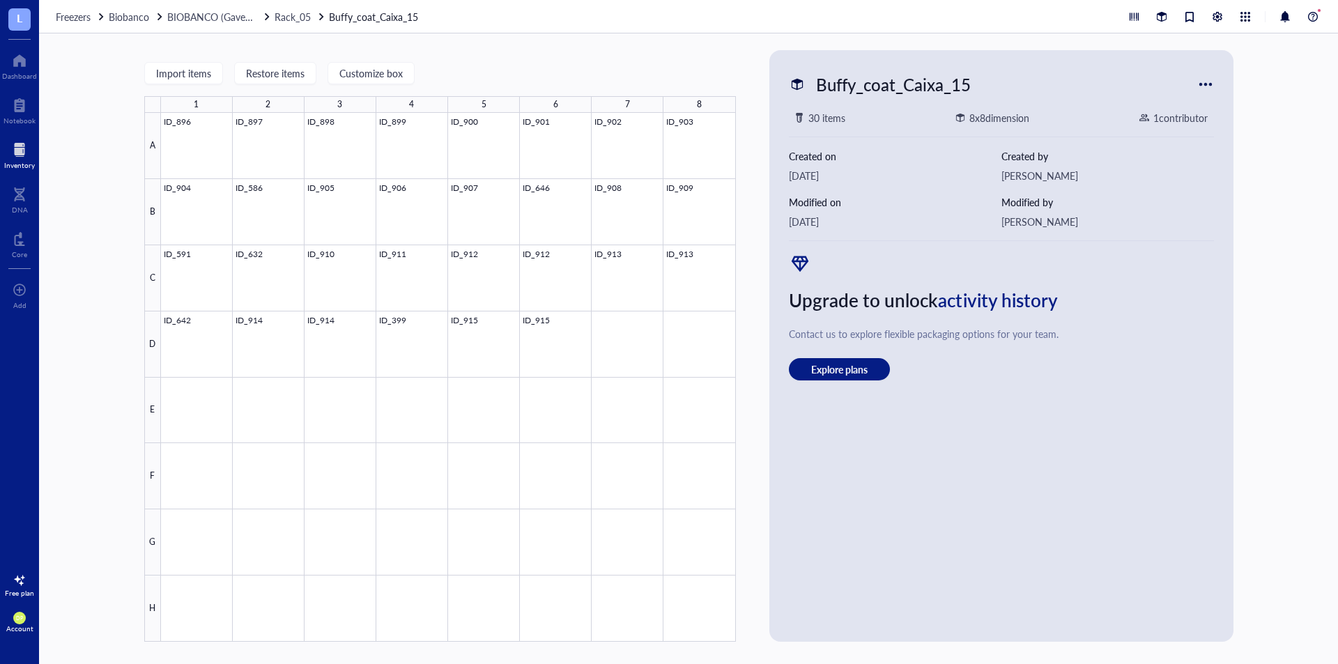  What do you see at coordinates (153, 608) in the screenshot?
I see `div: H` at bounding box center [153, 608].